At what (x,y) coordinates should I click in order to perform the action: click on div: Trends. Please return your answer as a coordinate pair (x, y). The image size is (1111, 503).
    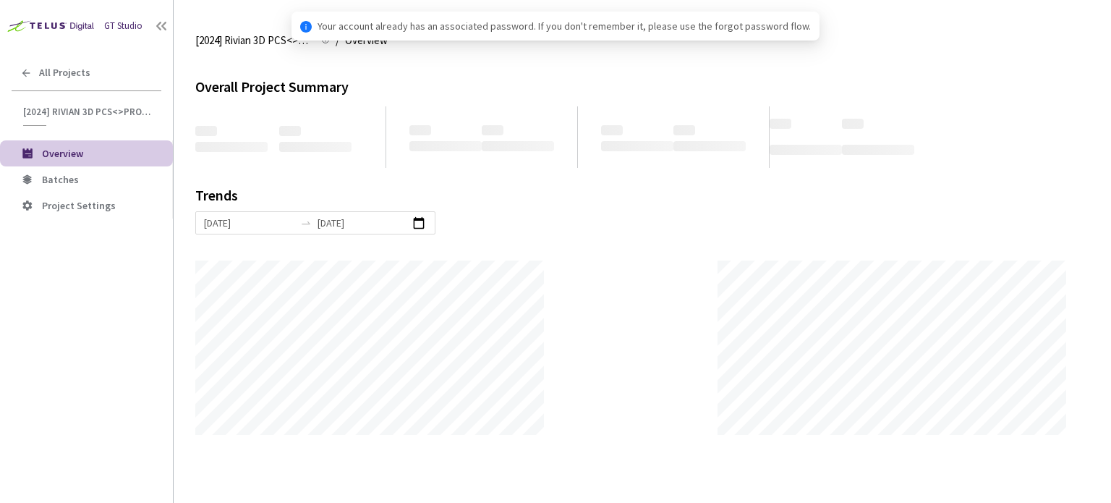
    Looking at the image, I should click on (632, 200).